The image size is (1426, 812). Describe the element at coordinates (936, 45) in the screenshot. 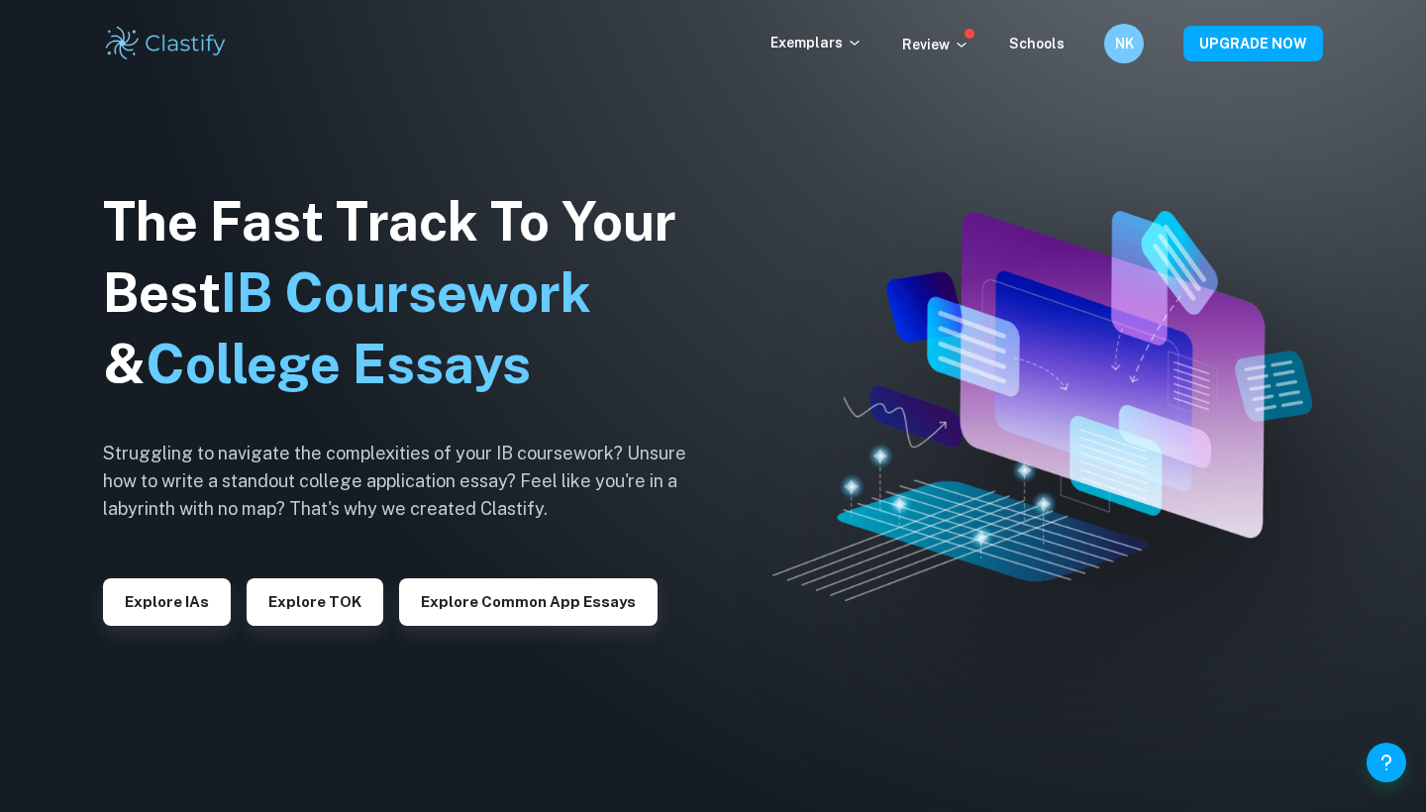

I see `p: Review` at that location.